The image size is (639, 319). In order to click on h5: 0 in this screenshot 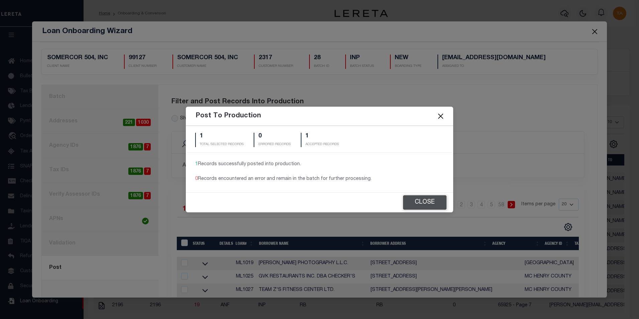, I will do `click(274, 136)`.